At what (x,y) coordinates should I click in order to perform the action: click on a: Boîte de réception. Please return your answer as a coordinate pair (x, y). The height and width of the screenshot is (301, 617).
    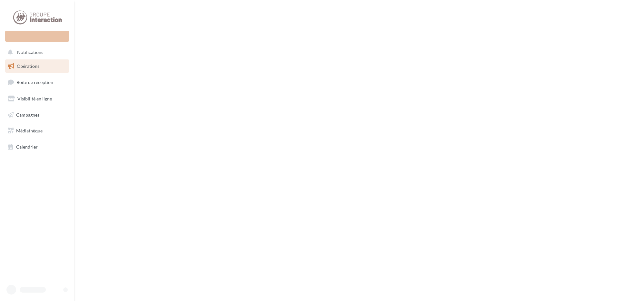
    Looking at the image, I should click on (37, 82).